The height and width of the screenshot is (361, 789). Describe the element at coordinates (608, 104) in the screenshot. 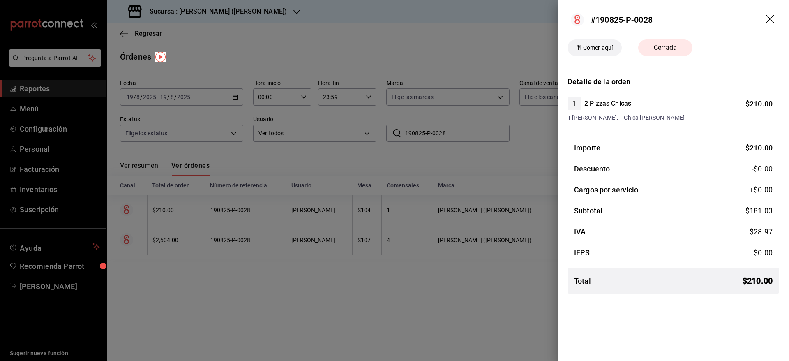

I see `h4: 2 Pizzas Chicas` at that location.